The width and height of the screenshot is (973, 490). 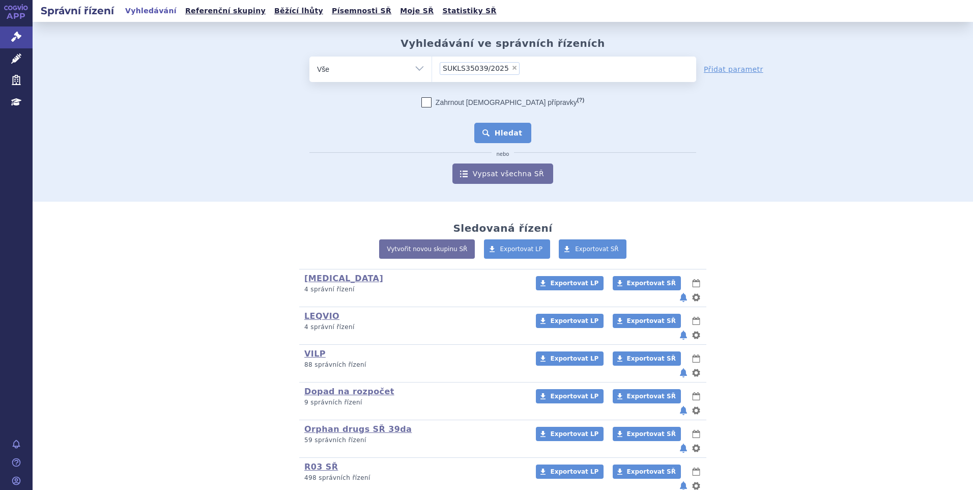 What do you see at coordinates (349, 391) in the screenshot?
I see `a: Dopad na rozpočet` at bounding box center [349, 391].